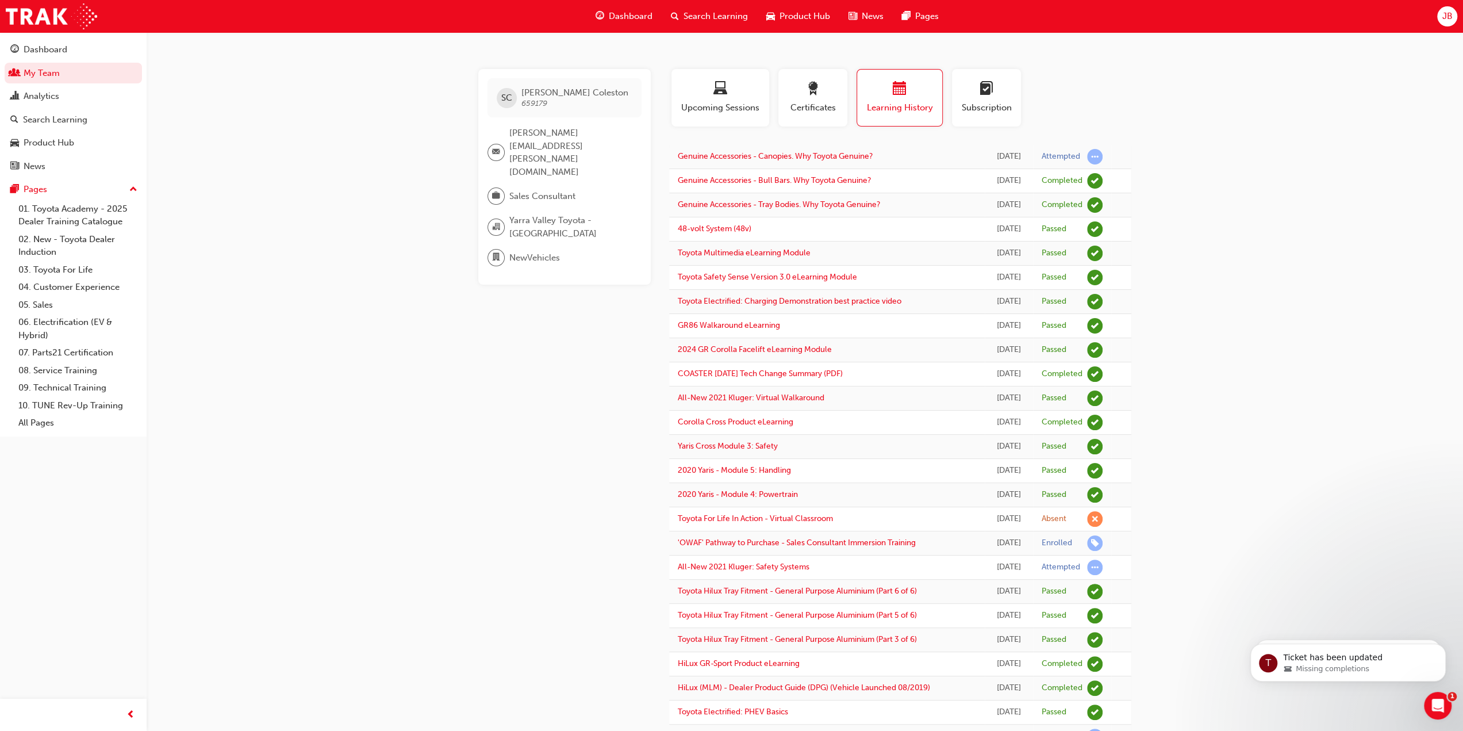 The image size is (1463, 731). I want to click on span: organisation-icon, so click(496, 227).